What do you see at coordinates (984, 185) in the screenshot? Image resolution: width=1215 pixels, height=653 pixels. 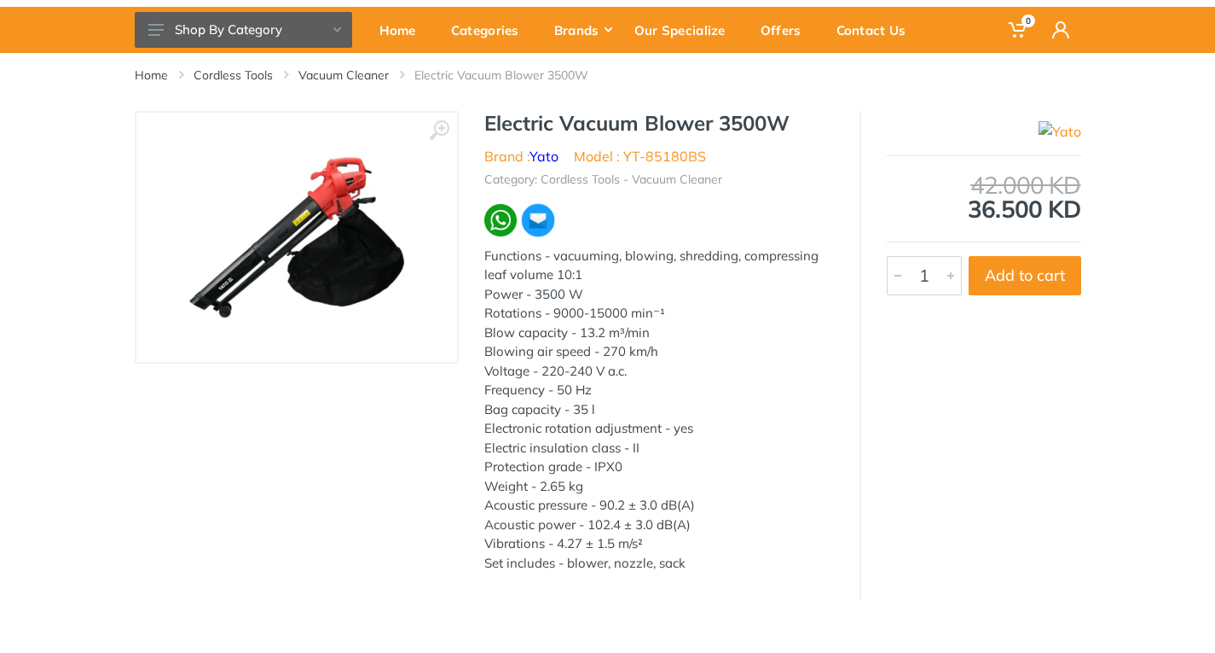 I see `div: 42.000 KD` at bounding box center [984, 185].